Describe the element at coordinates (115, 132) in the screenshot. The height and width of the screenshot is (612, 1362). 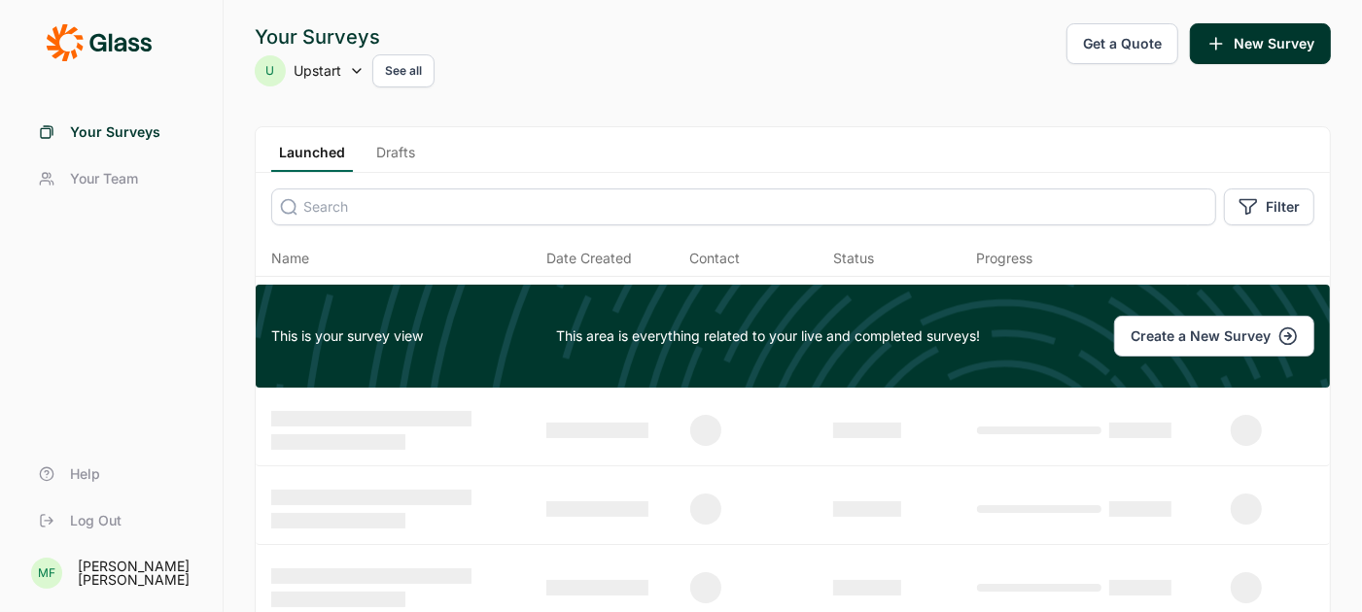
I see `span: Your Surveys` at that location.